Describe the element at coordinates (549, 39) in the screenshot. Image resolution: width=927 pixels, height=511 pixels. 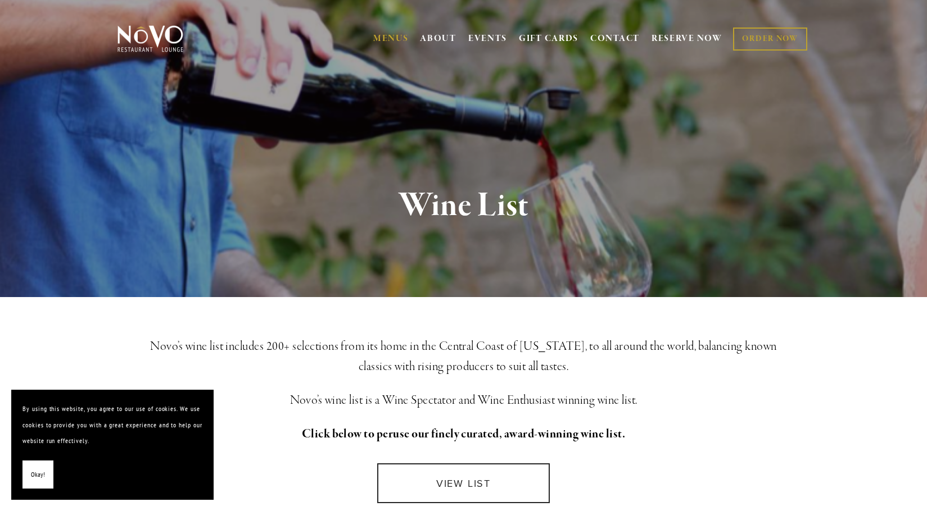
I see `a: GIFT CARDS` at that location.